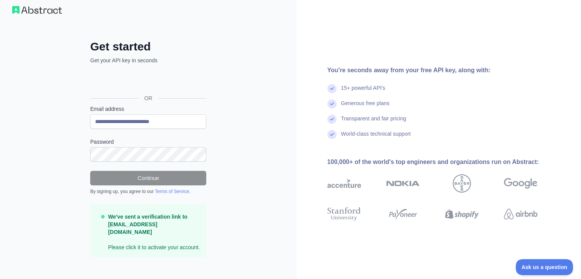 The image size is (581, 279). What do you see at coordinates (148, 60) in the screenshot?
I see `p: Get your API key in seconds` at bounding box center [148, 60].